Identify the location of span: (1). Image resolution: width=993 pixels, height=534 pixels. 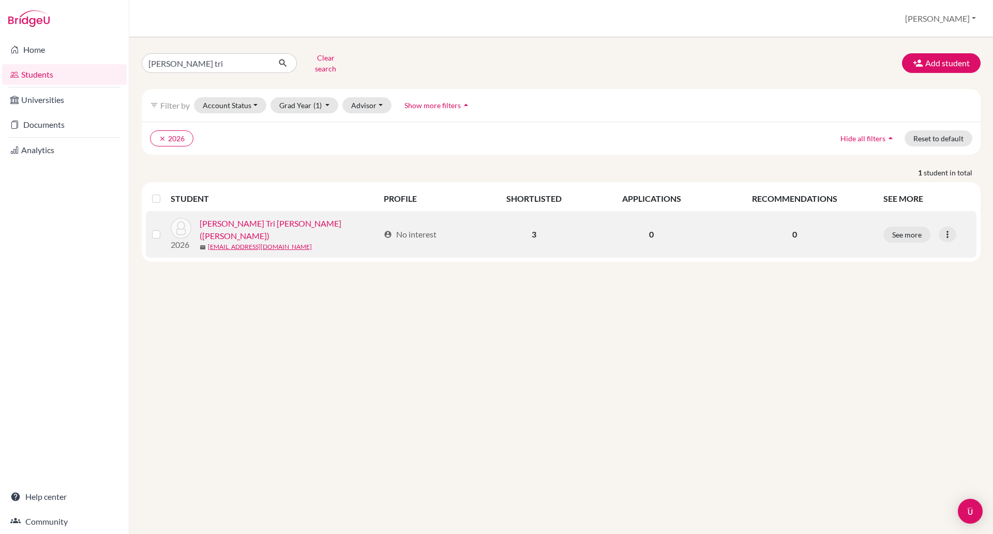
(317, 105).